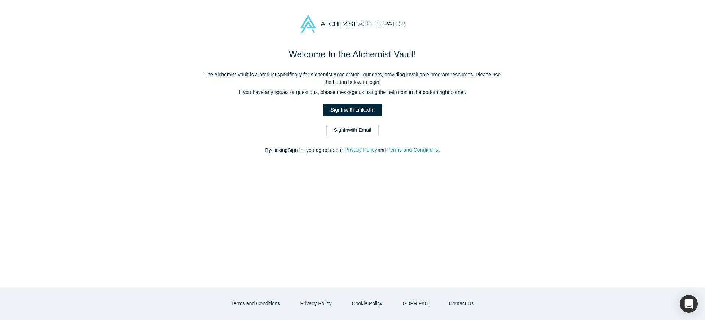 Image resolution: width=705 pixels, height=320 pixels. What do you see at coordinates (461, 304) in the screenshot?
I see `button: Contact Us` at bounding box center [461, 304].